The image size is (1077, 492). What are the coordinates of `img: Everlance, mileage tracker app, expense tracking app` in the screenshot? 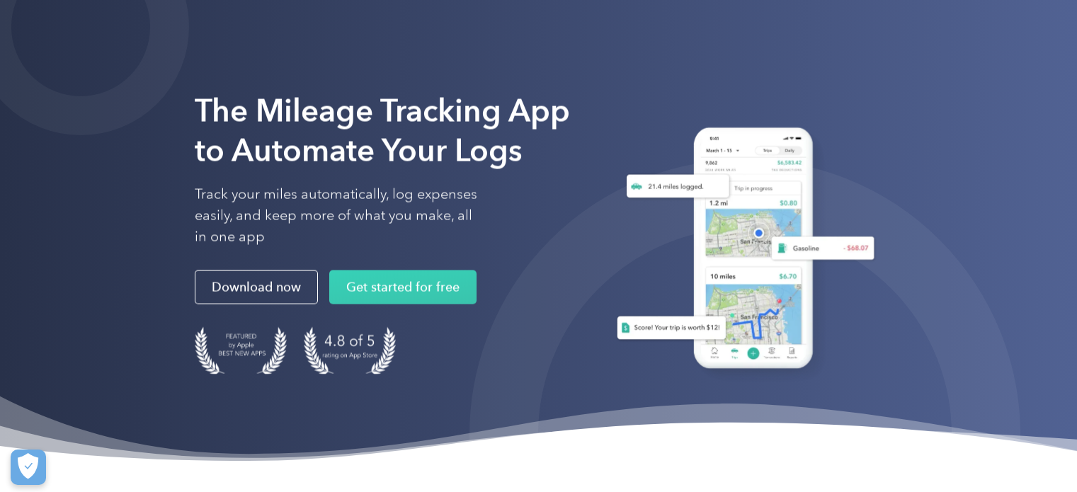 It's located at (742, 251).